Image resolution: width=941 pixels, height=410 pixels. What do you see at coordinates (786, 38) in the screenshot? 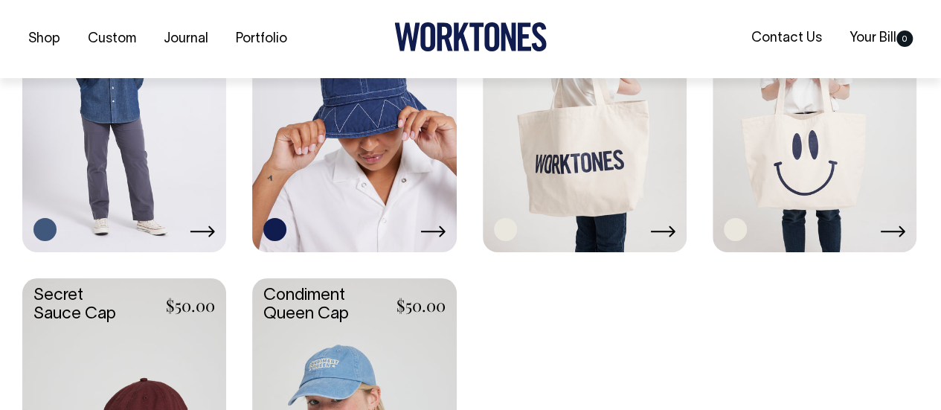
I see `a: Contact Us` at bounding box center [786, 38].